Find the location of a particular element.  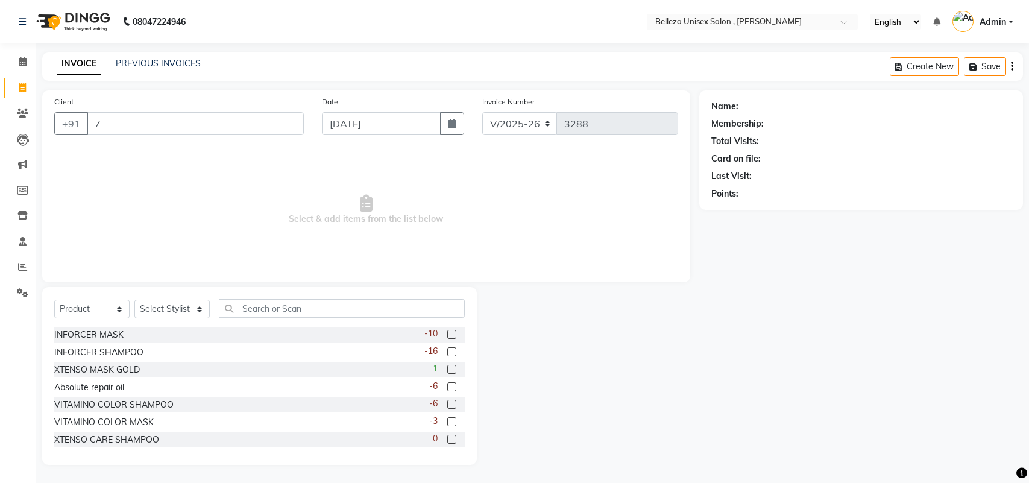

span: 0 is located at coordinates (435, 438).